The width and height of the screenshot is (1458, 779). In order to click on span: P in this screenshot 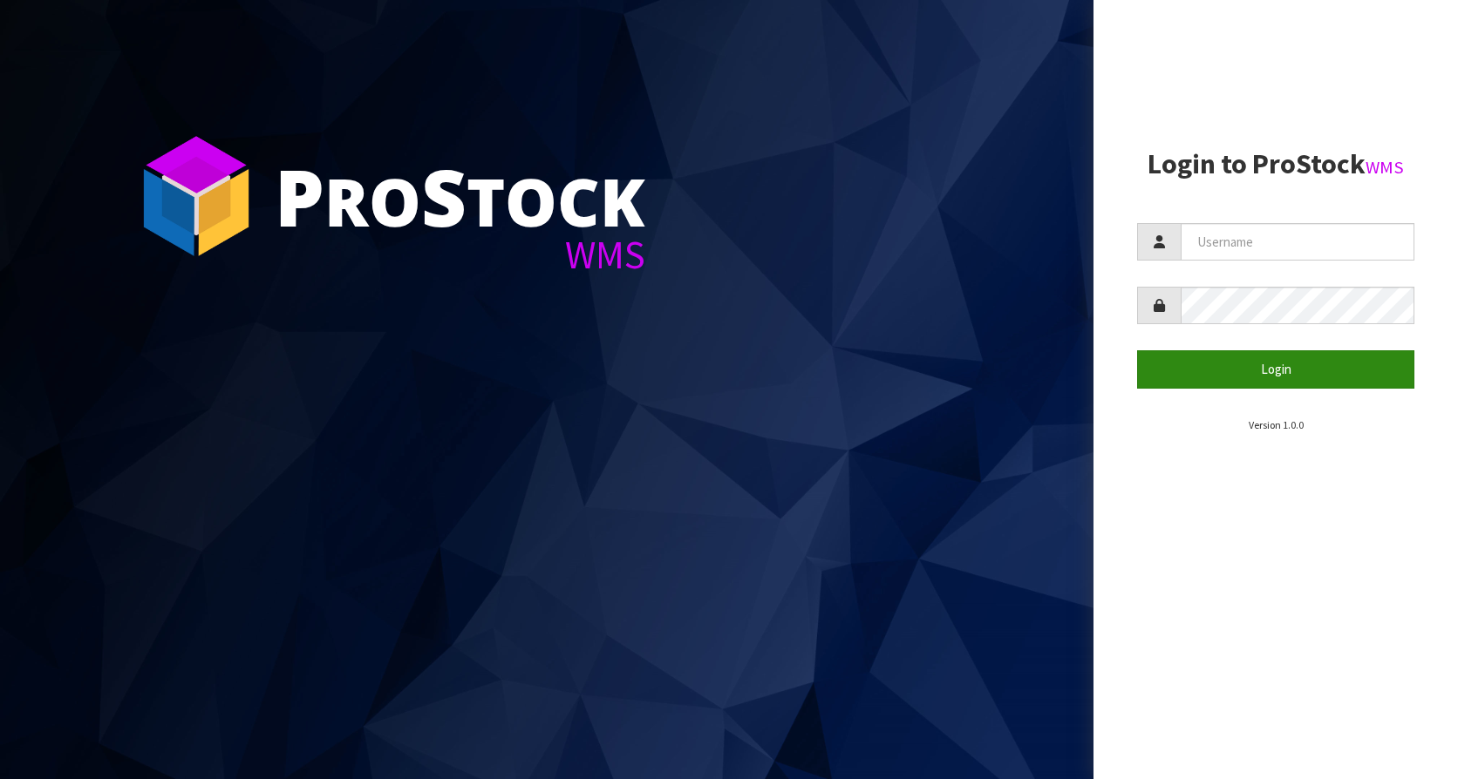, I will do `click(299, 196)`.